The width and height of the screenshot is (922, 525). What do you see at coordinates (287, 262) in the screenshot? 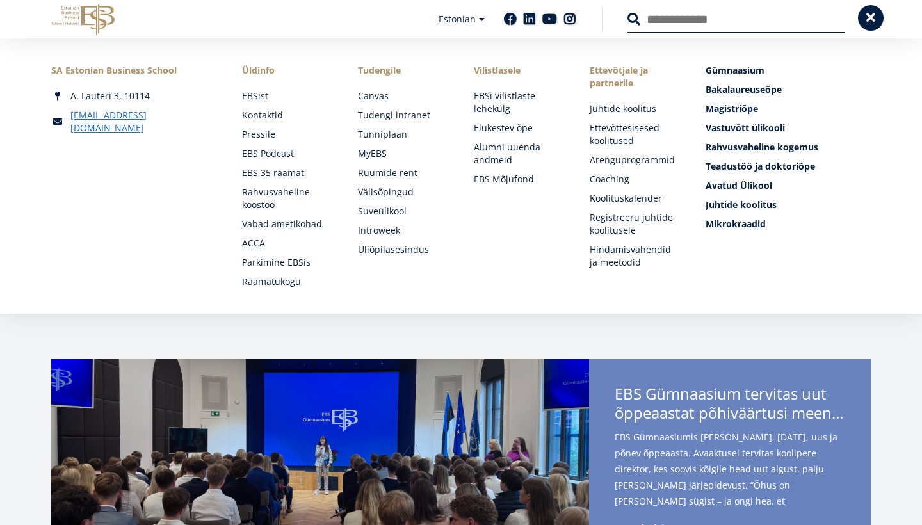
I see `a: Parkimine EBSis` at bounding box center [287, 262].